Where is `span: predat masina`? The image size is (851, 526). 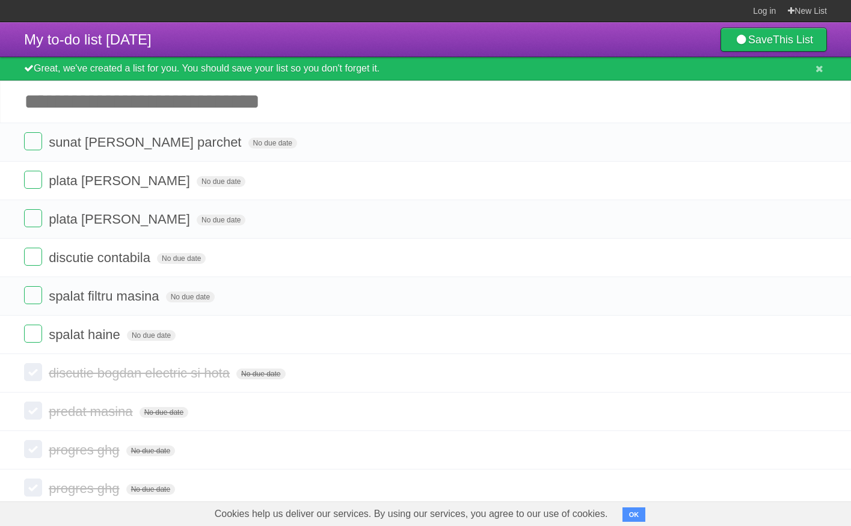
span: predat masina is located at coordinates (92, 411).